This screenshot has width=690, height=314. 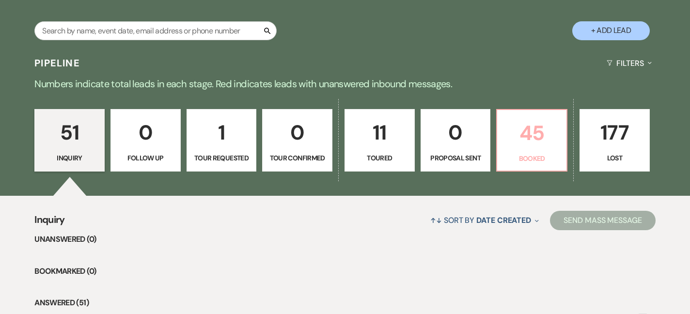 What do you see at coordinates (614, 140) in the screenshot?
I see `a: 177Lost` at bounding box center [614, 140].